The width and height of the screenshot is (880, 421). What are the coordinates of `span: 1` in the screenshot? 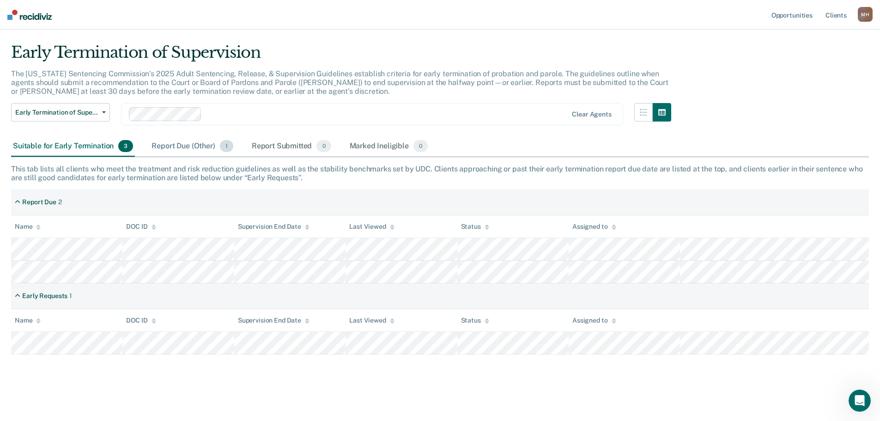 It's located at (226, 146).